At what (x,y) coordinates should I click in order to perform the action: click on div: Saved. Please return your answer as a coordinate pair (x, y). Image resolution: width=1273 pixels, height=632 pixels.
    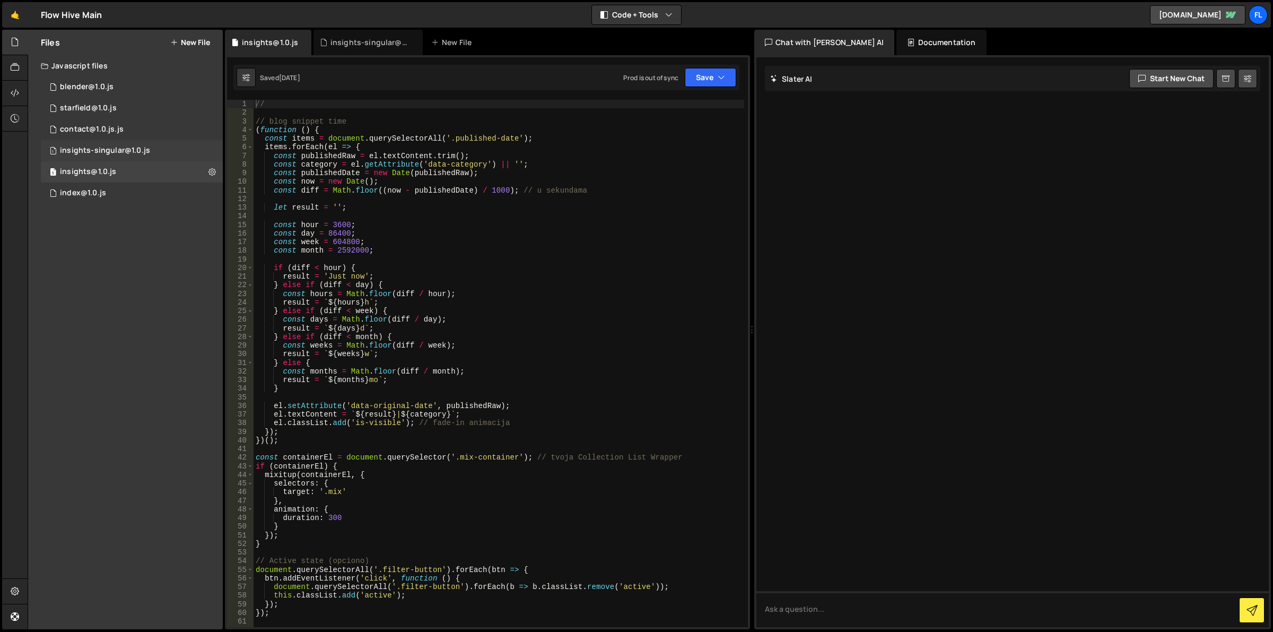
    Looking at the image, I should click on (280, 77).